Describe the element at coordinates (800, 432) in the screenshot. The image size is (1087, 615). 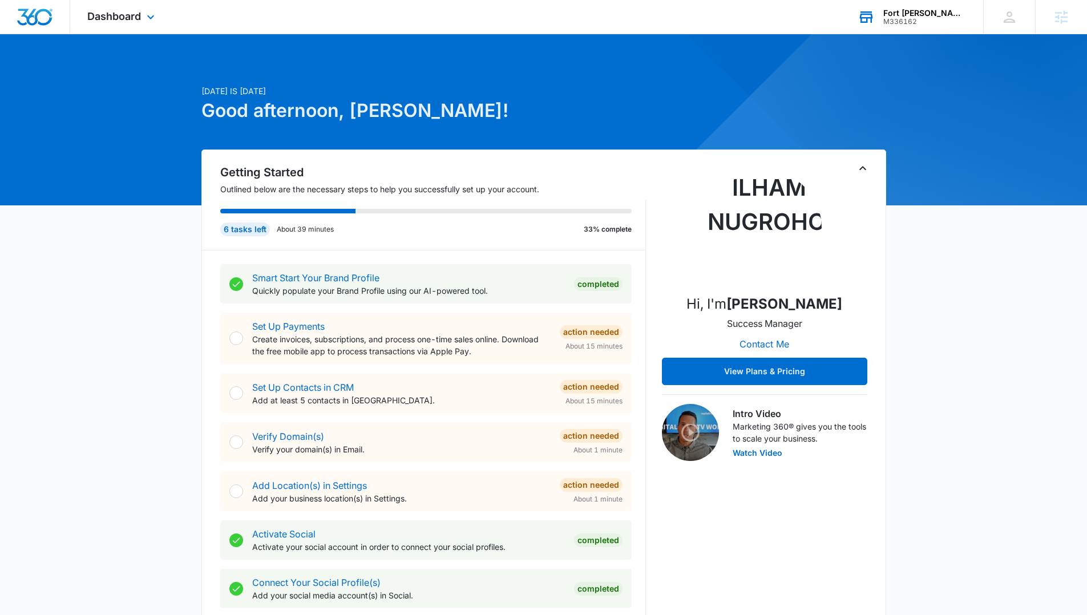
I see `p: Marketing 360® gives you the tools to scale your business.` at that location.